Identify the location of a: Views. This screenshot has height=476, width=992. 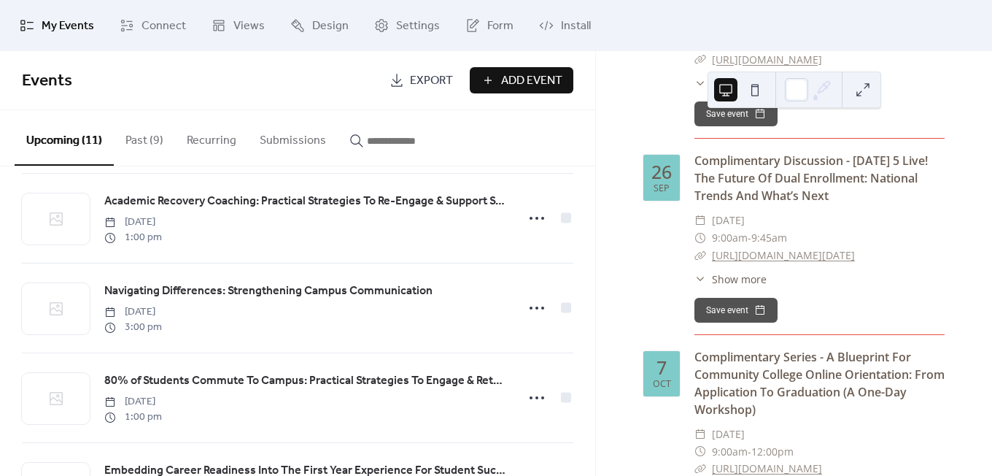
(238, 26).